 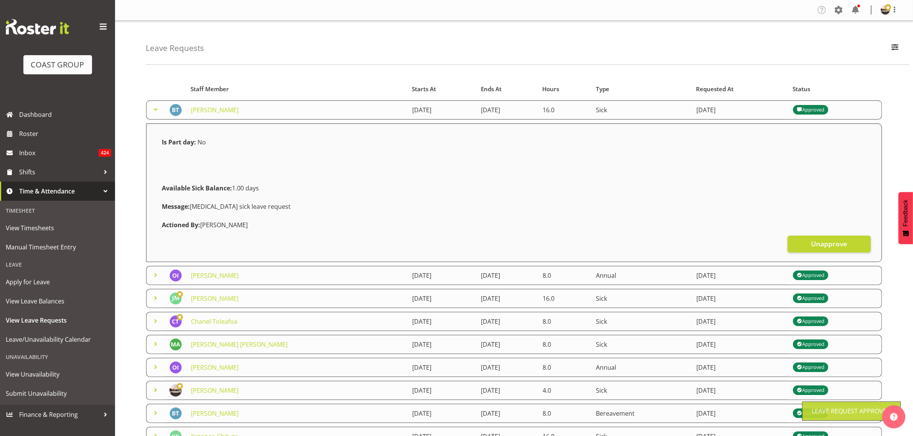 What do you see at coordinates (57, 374) in the screenshot?
I see `span: View Unavailability` at bounding box center [57, 374].